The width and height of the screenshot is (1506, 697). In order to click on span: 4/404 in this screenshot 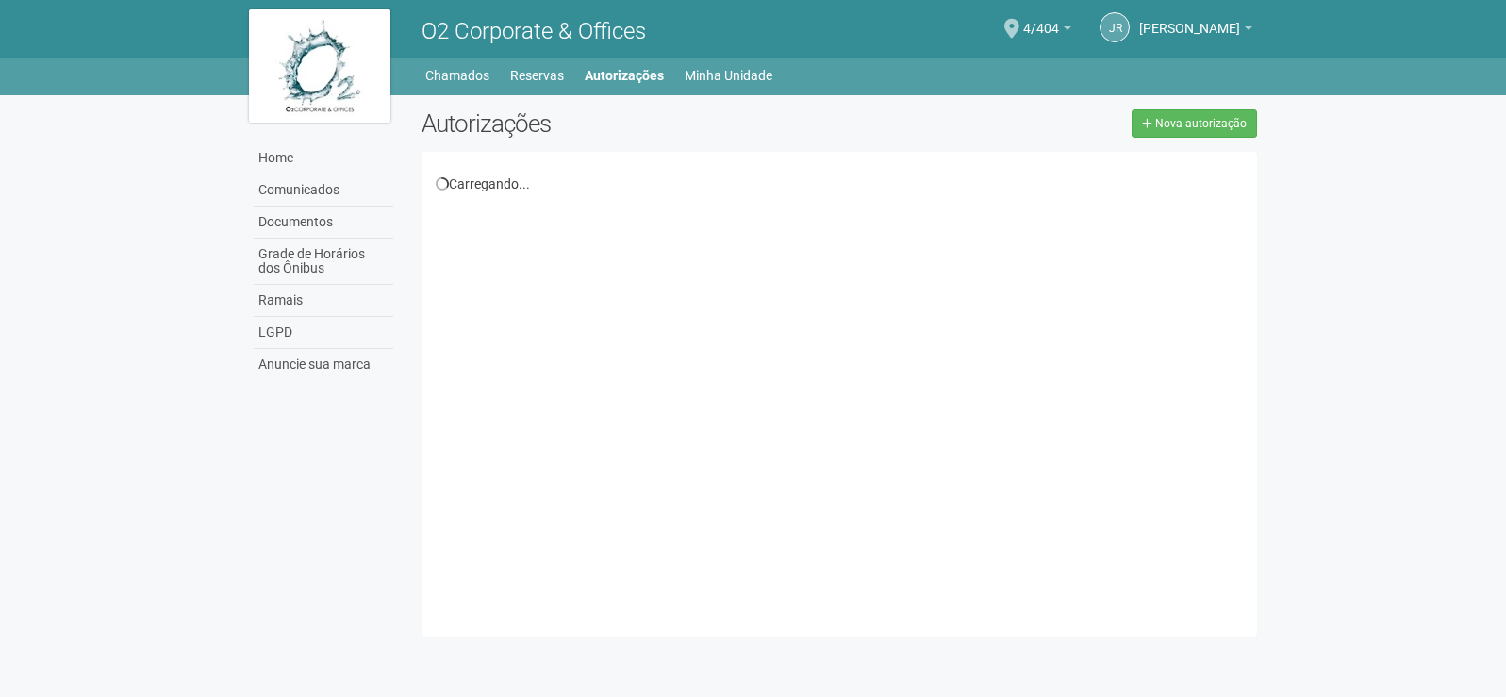, I will do `click(1041, 19)`.